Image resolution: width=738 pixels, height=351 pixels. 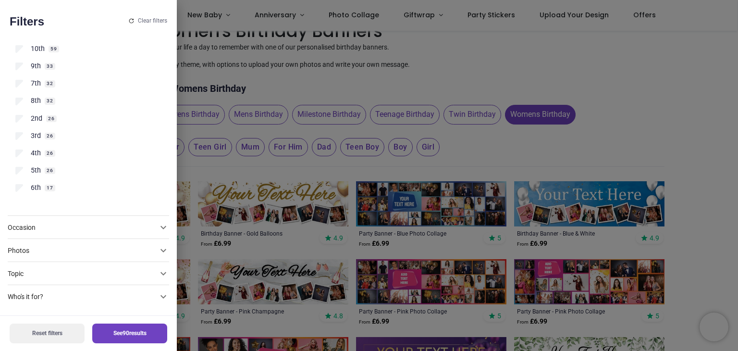 What do you see at coordinates (50, 188) in the screenshot?
I see `span: 17` at bounding box center [50, 188].